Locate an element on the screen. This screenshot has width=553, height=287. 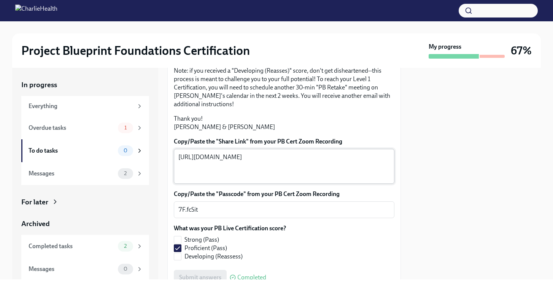
a: Overdue tasks1 is located at coordinates (85, 128).